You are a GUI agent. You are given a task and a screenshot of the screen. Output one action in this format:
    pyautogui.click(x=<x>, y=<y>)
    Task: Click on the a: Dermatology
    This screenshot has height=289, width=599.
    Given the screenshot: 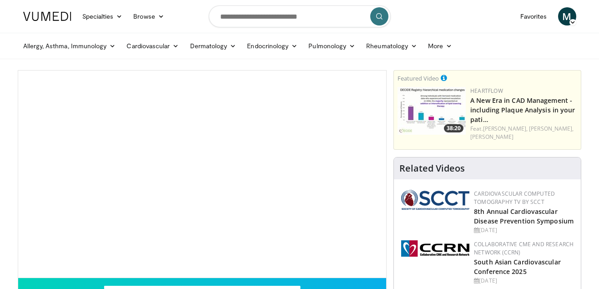 What is the action you would take?
    pyautogui.click(x=213, y=46)
    